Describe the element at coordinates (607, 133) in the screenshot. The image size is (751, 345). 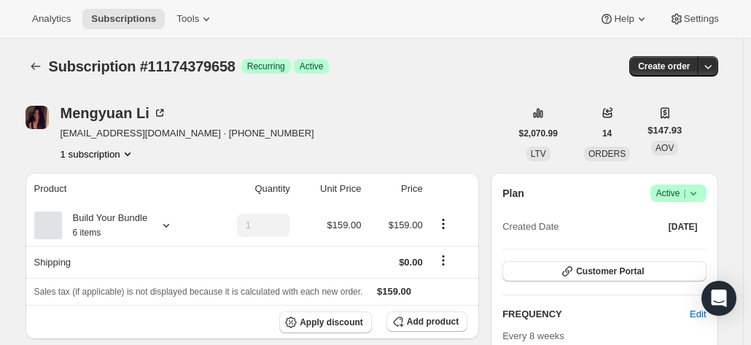
I see `span: 14` at that location.